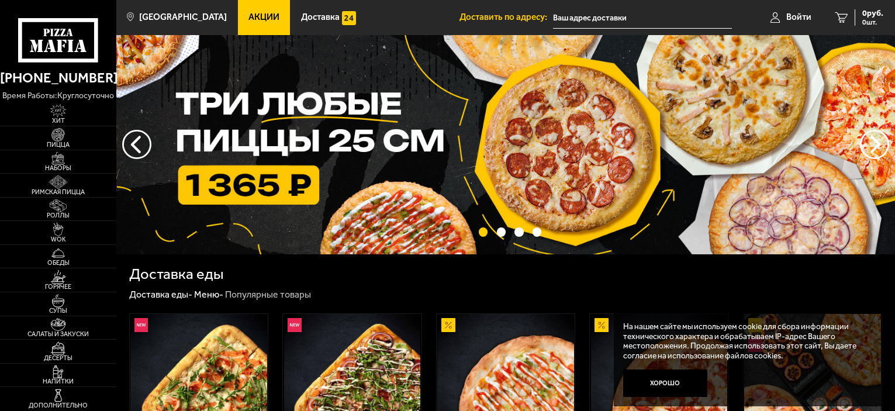  Describe the element at coordinates (349, 18) in the screenshot. I see `img: 15daf4d41897b9f0e9f617042186c801.svg` at that location.